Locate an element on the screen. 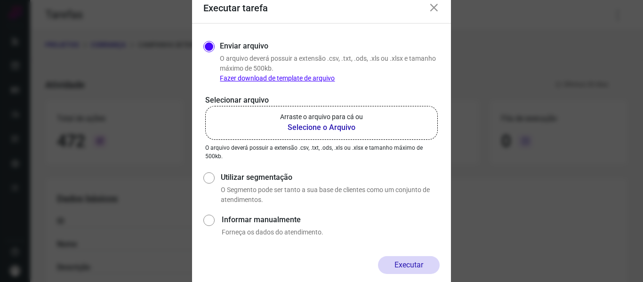 The height and width of the screenshot is (282, 643). label: Enviar arquivo is located at coordinates (244, 46).